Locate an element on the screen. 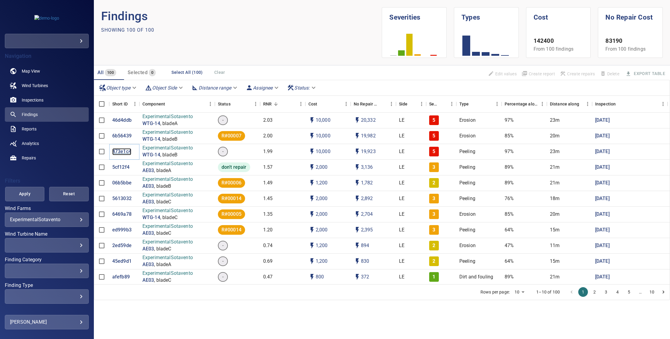 The image size is (670, 339). p: 1.20 is located at coordinates (268, 230).